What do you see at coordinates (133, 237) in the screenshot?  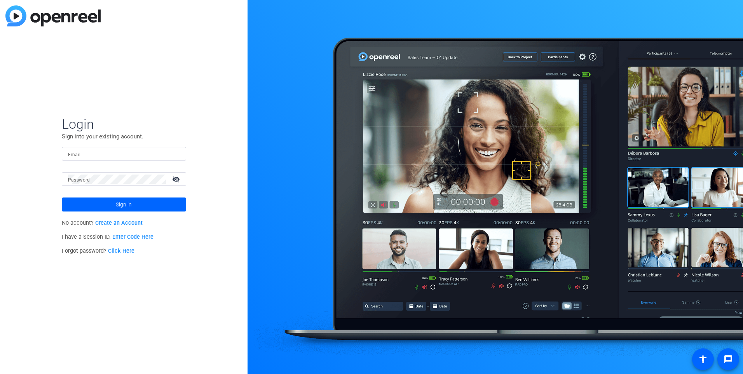 I see `a: Enter Code Here` at bounding box center [133, 237].